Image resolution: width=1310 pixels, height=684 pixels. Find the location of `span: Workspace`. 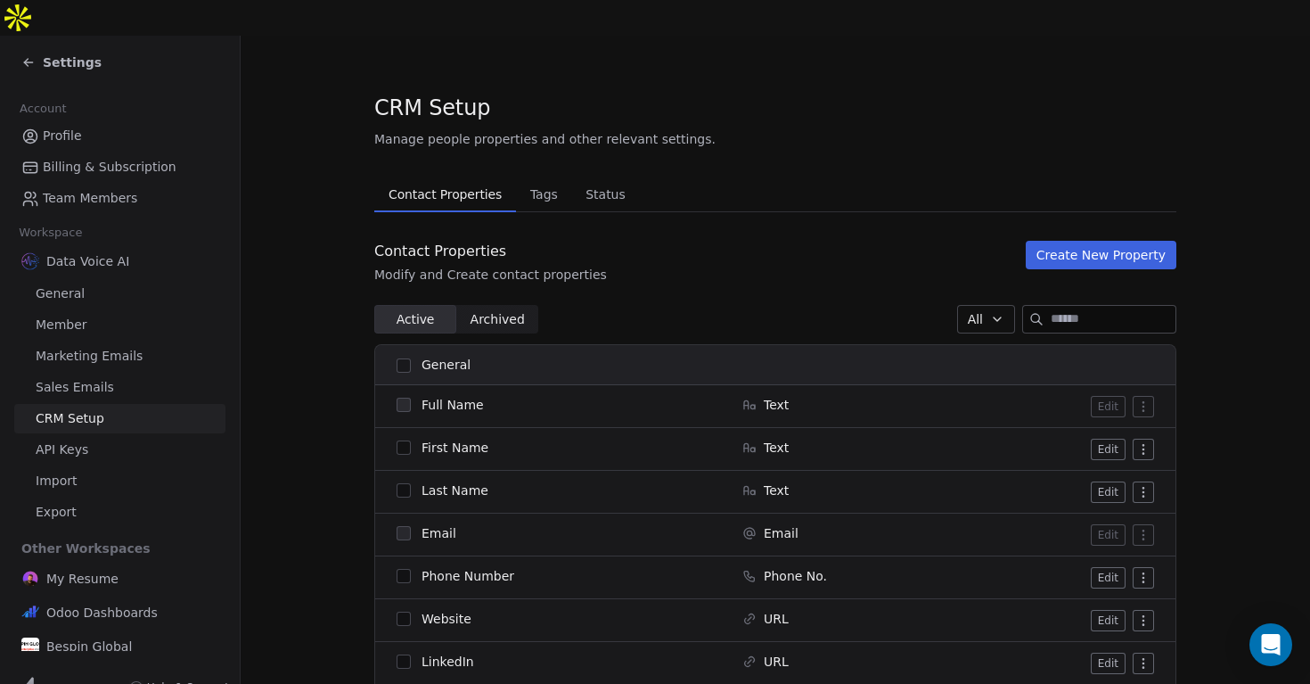

span: Workspace is located at coordinates (51, 233).